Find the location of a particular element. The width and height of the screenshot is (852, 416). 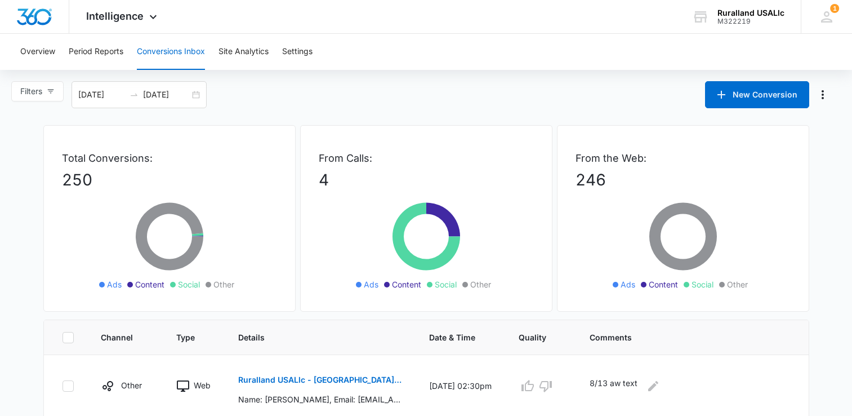

span: Comments is located at coordinates (682, 337).